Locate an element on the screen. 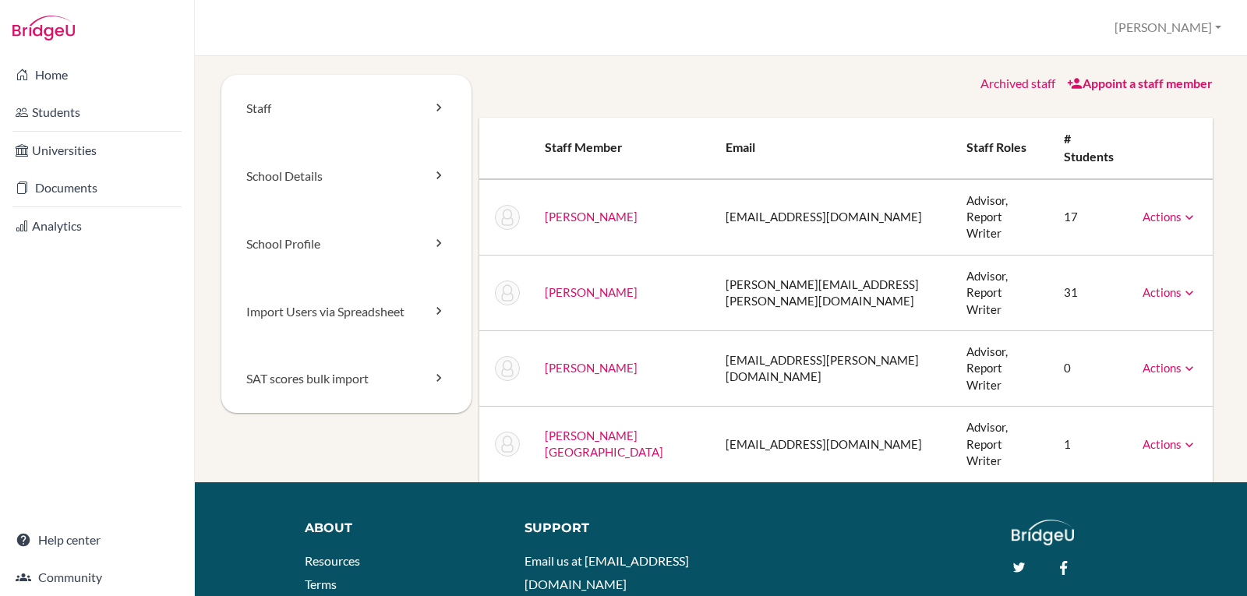 The image size is (1247, 596). img: William Havens is located at coordinates (507, 293).